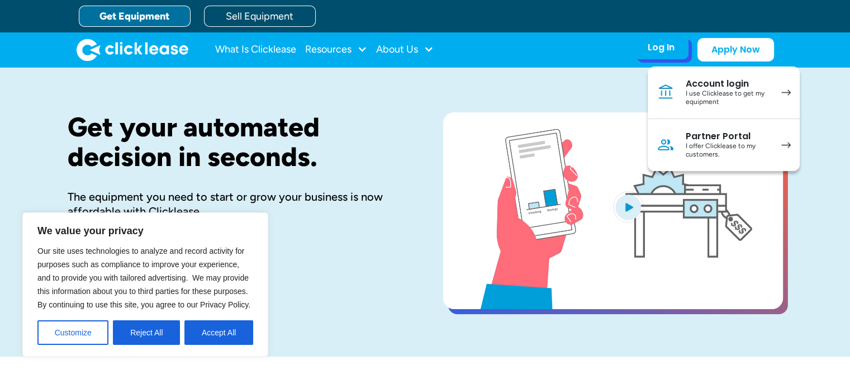 The height and width of the screenshot is (379, 850). Describe the element at coordinates (727, 84) in the screenshot. I see `div: Account login` at that location.